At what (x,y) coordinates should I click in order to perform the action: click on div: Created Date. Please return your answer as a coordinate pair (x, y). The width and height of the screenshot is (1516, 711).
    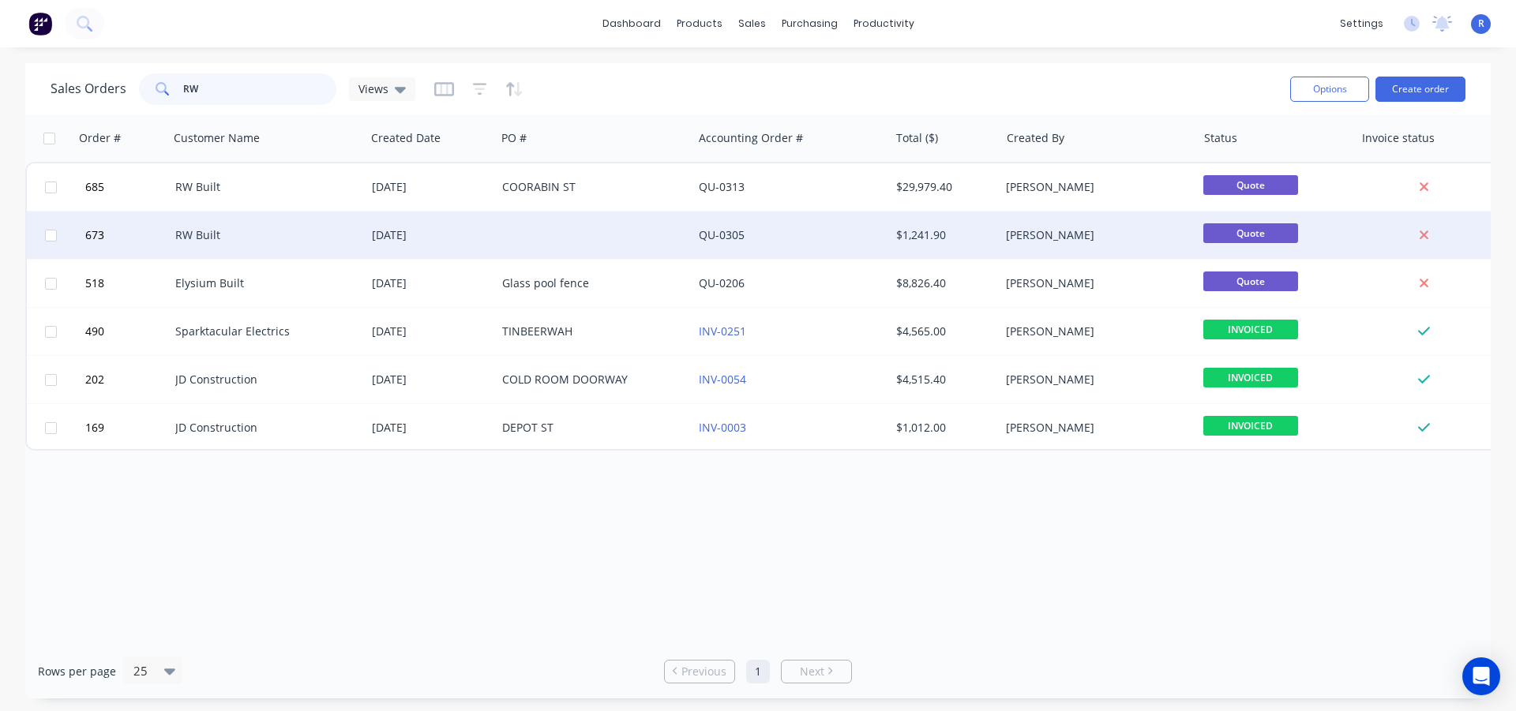
    Looking at the image, I should click on (406, 138).